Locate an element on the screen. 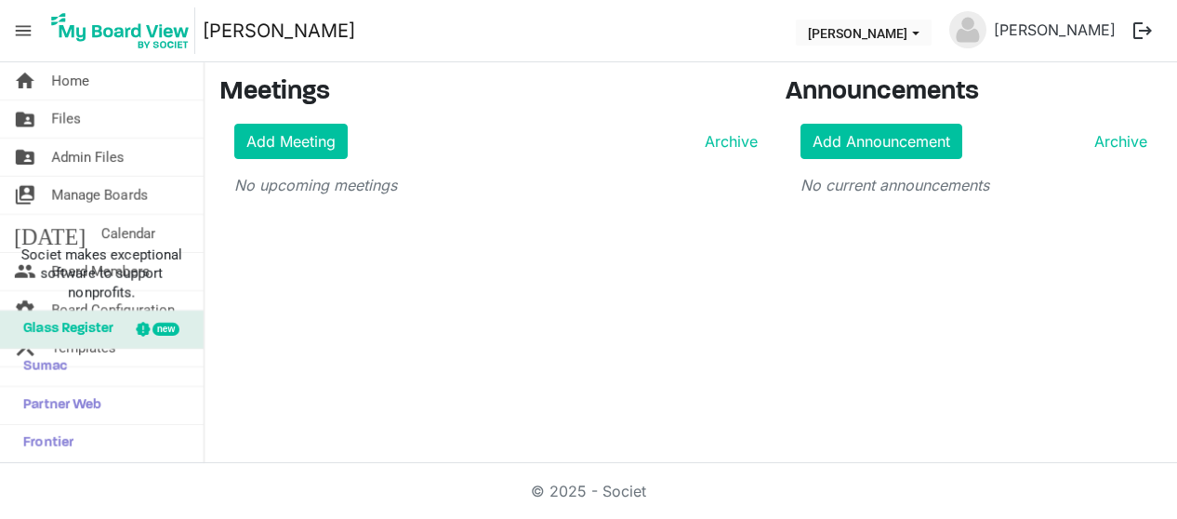 This screenshot has height=519, width=1177. span: Manage Boards is located at coordinates (99, 195).